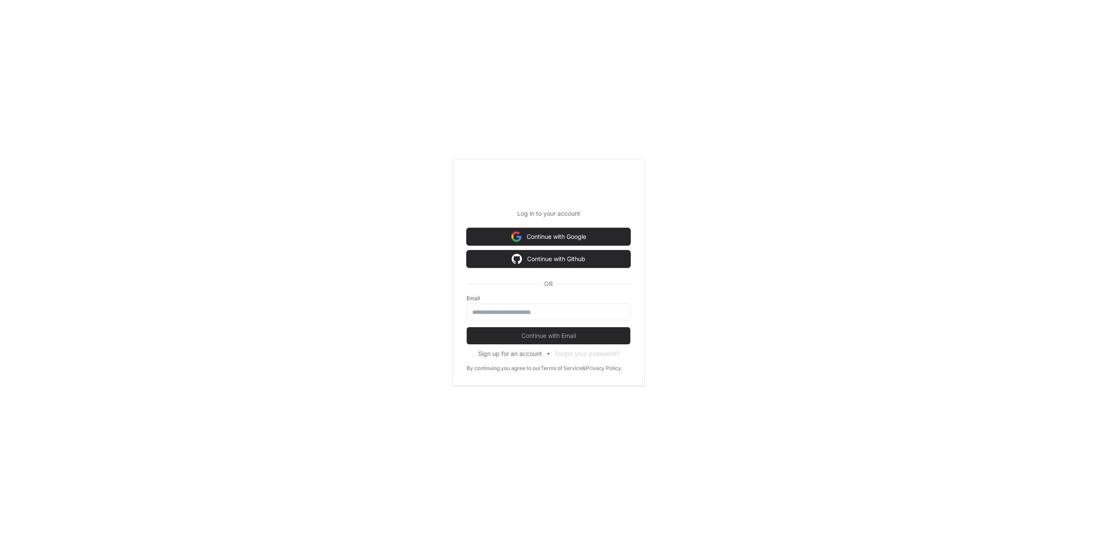  Describe the element at coordinates (549, 213) in the screenshot. I see `p: Log in to your account` at that location.